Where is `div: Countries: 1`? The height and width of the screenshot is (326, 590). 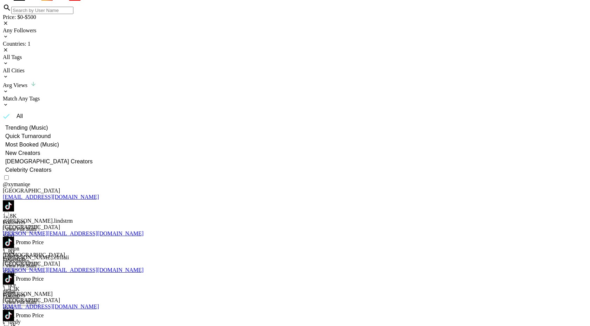 div: Countries: 1 is located at coordinates (295, 44).